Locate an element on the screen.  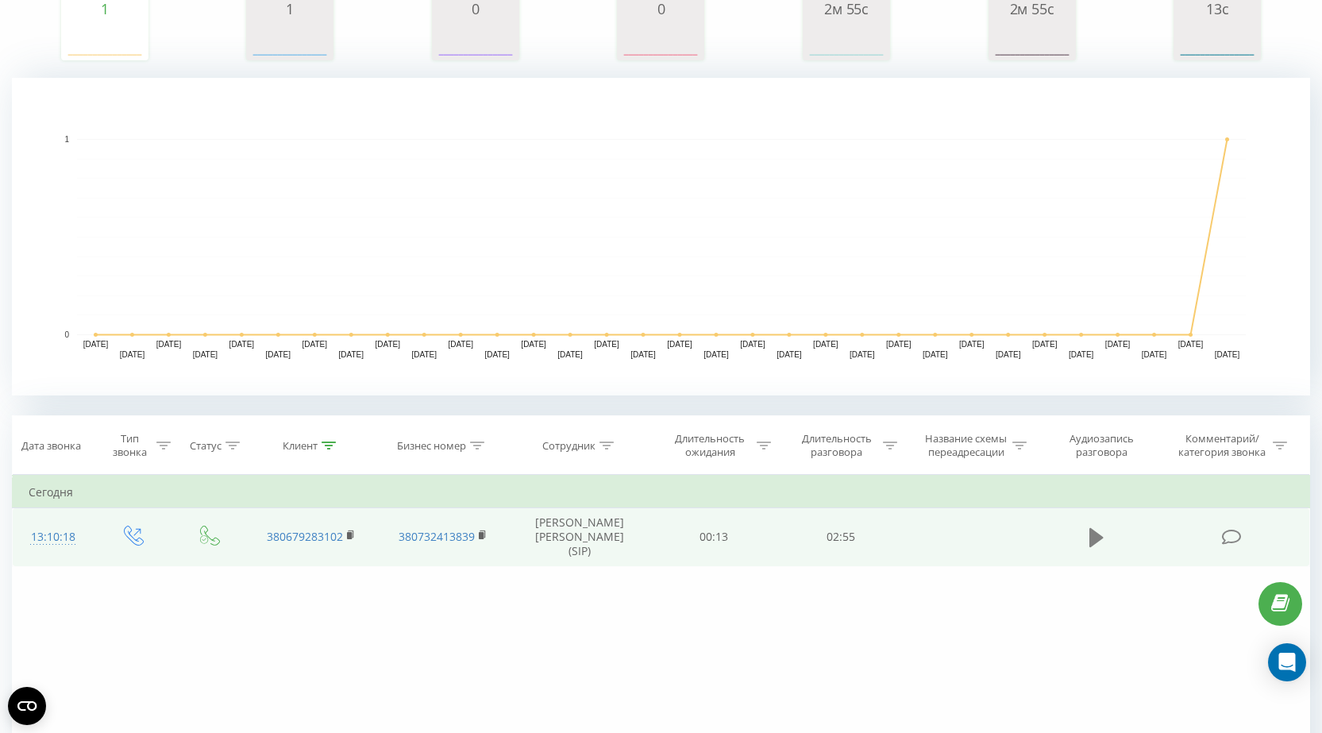
div: Сотрудник is located at coordinates (569, 445).